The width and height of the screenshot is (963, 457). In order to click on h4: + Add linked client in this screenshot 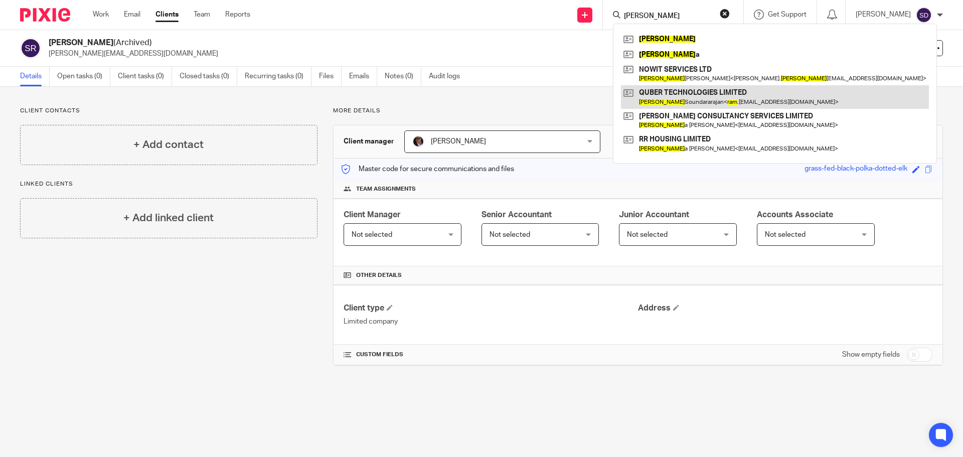, I will do `click(168, 218)`.